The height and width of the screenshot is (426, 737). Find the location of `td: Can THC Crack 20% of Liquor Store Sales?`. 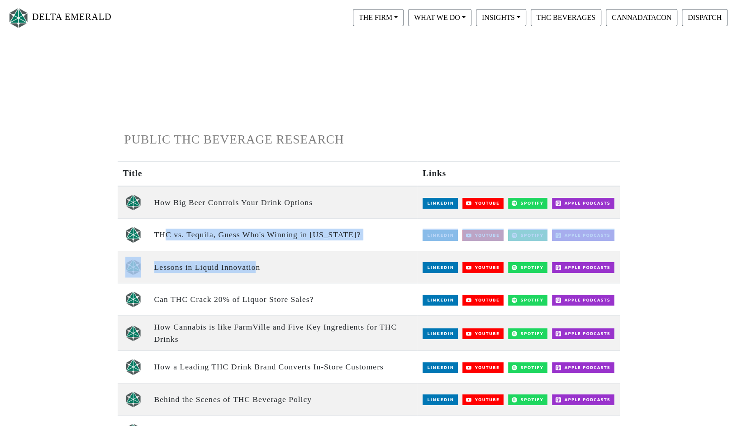

td: Can THC Crack 20% of Liquor Store Sales? is located at coordinates (283, 299).